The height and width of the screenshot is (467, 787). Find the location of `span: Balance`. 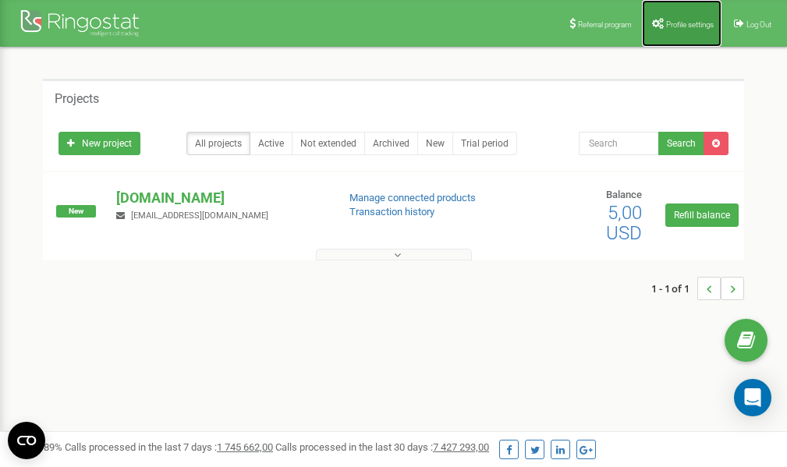

span: Balance is located at coordinates (624, 194).